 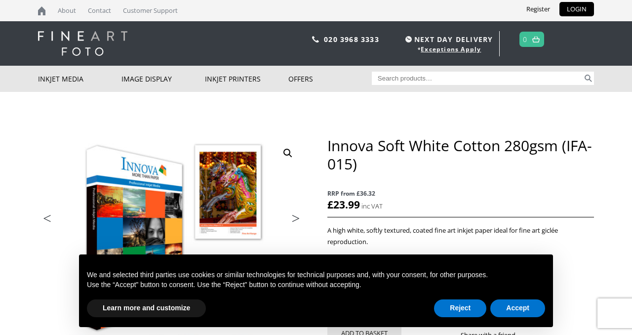 What do you see at coordinates (536, 39) in the screenshot?
I see `img: basket.svg` at bounding box center [536, 39].